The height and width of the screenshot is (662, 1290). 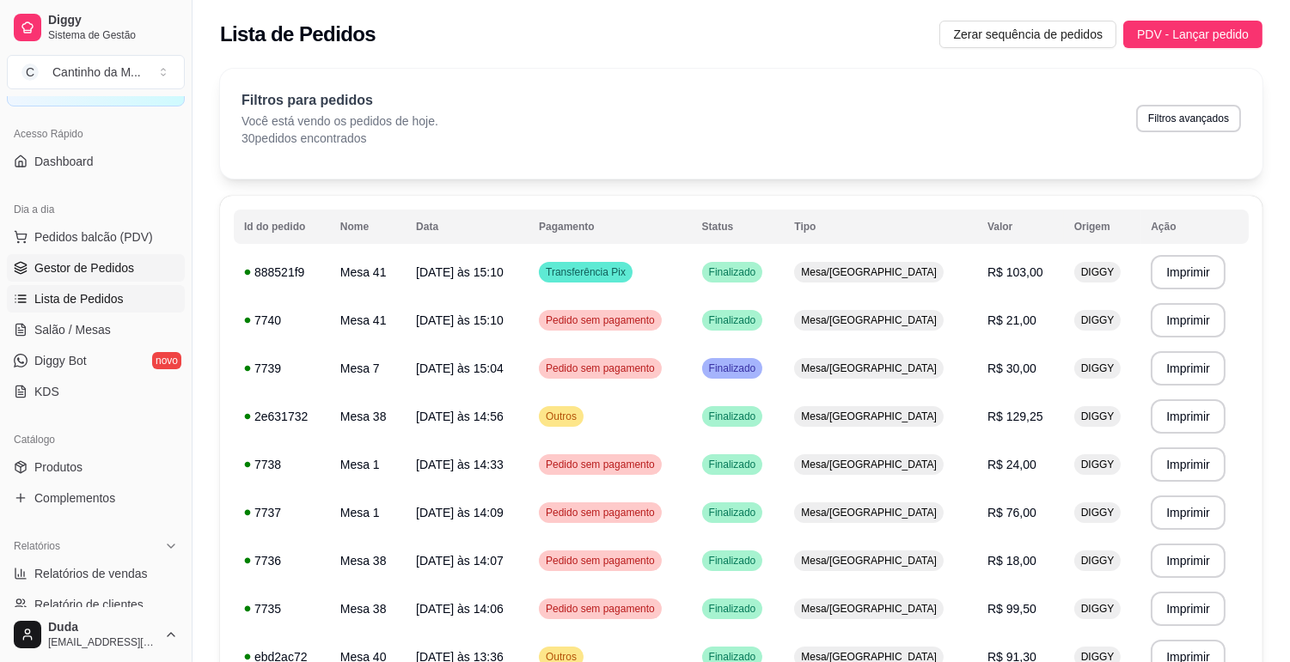 What do you see at coordinates (95, 330) in the screenshot?
I see `a: Salão / Mesas` at bounding box center [95, 330].